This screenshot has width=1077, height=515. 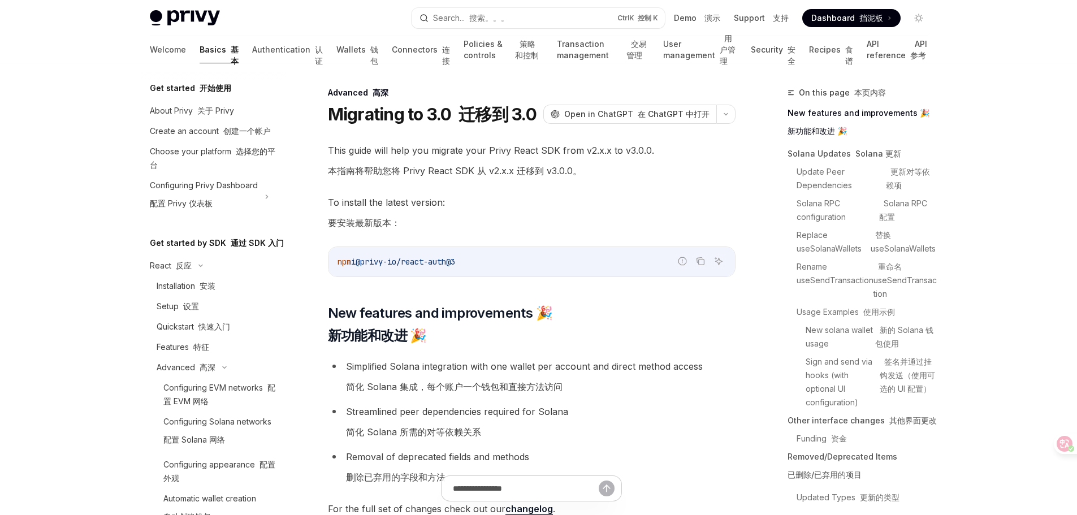 What do you see at coordinates (213, 307) in the screenshot?
I see `a: Setup 设置` at bounding box center [213, 307].